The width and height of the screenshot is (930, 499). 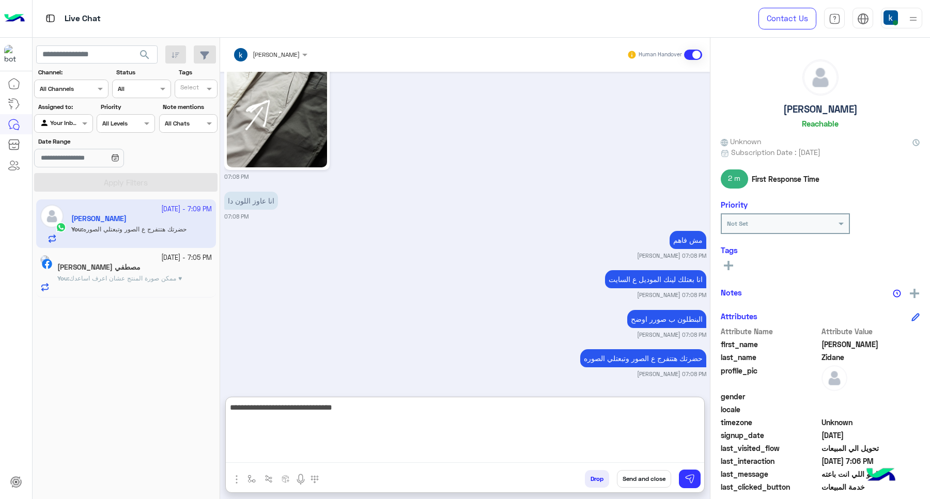 I want to click on button: select flow, so click(x=252, y=478).